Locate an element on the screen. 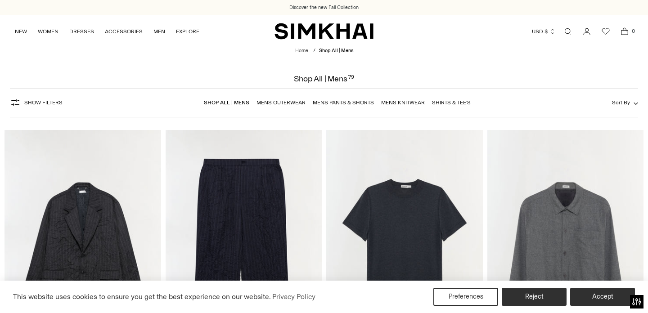 The width and height of the screenshot is (648, 313). a: DRESSES is located at coordinates (81, 32).